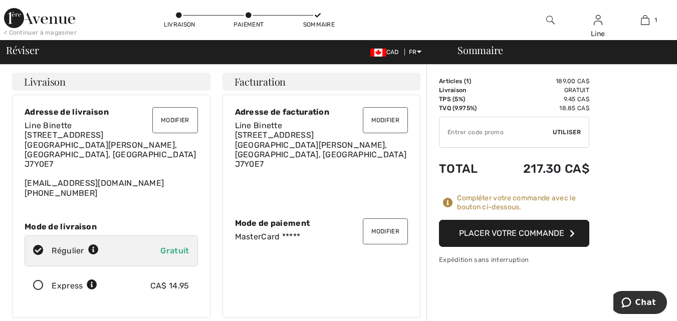  What do you see at coordinates (179, 25) in the screenshot?
I see `div: Livraison` at bounding box center [179, 25].